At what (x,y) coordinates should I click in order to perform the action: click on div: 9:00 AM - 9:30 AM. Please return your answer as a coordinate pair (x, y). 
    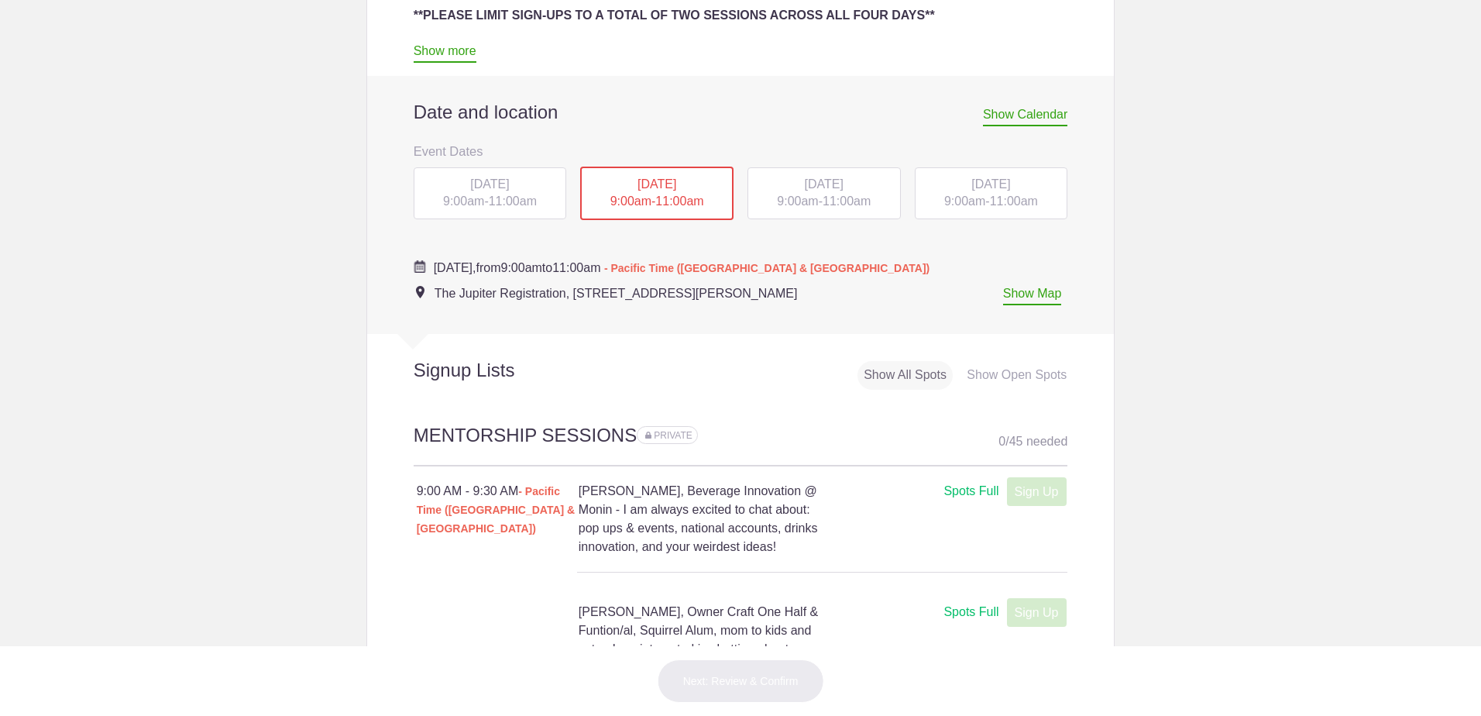
    Looking at the image, I should click on (497, 510).